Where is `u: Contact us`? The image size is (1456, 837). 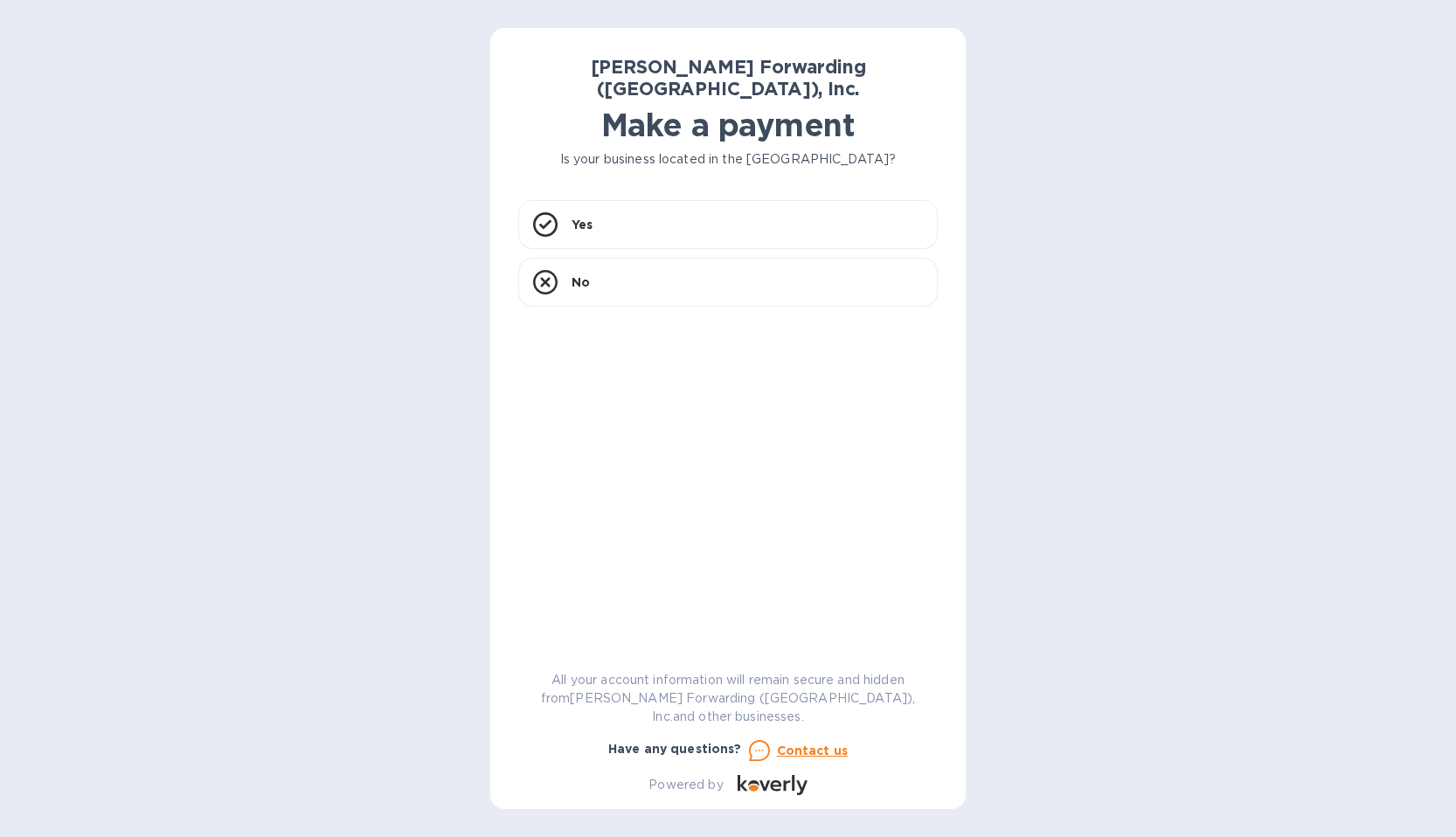
u: Contact us is located at coordinates (813, 751).